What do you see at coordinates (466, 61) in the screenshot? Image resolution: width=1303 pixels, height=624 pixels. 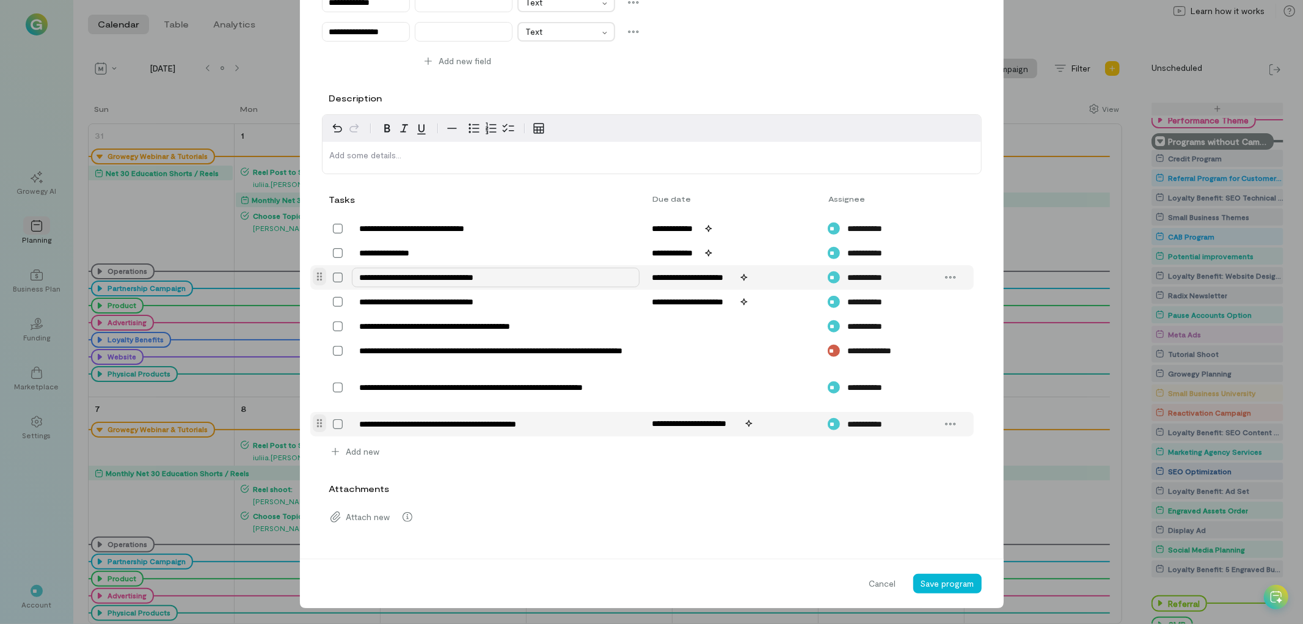 I see `span: Add new field` at bounding box center [466, 61].